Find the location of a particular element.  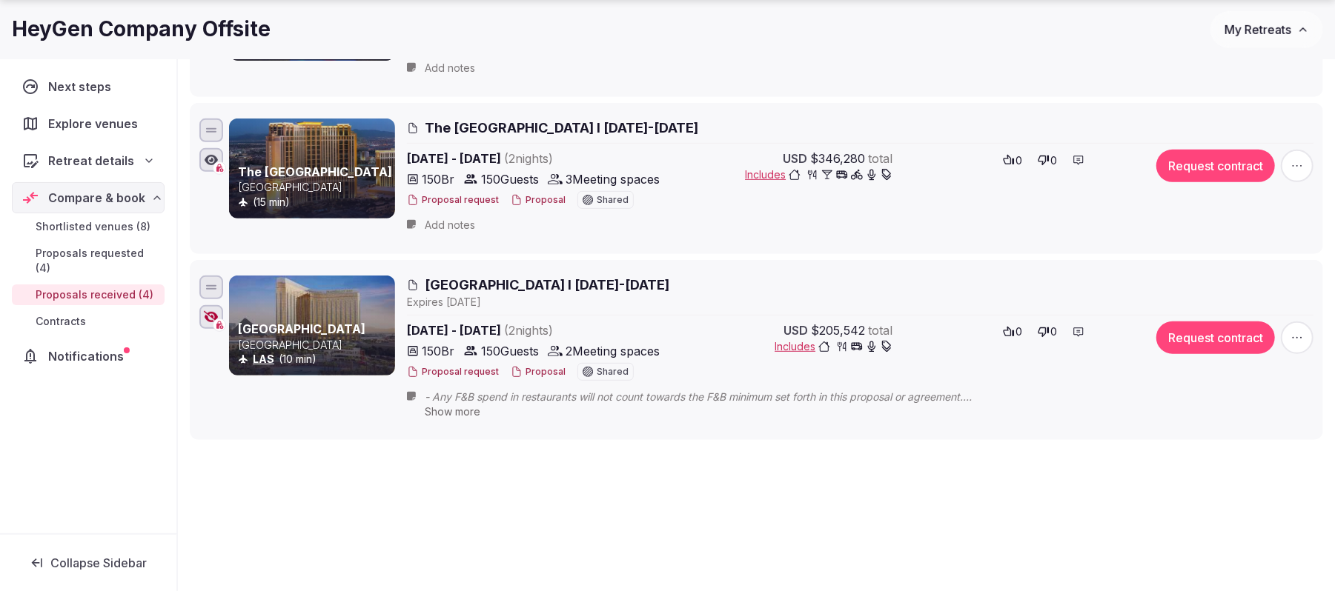

span: Next steps is located at coordinates (82, 87).